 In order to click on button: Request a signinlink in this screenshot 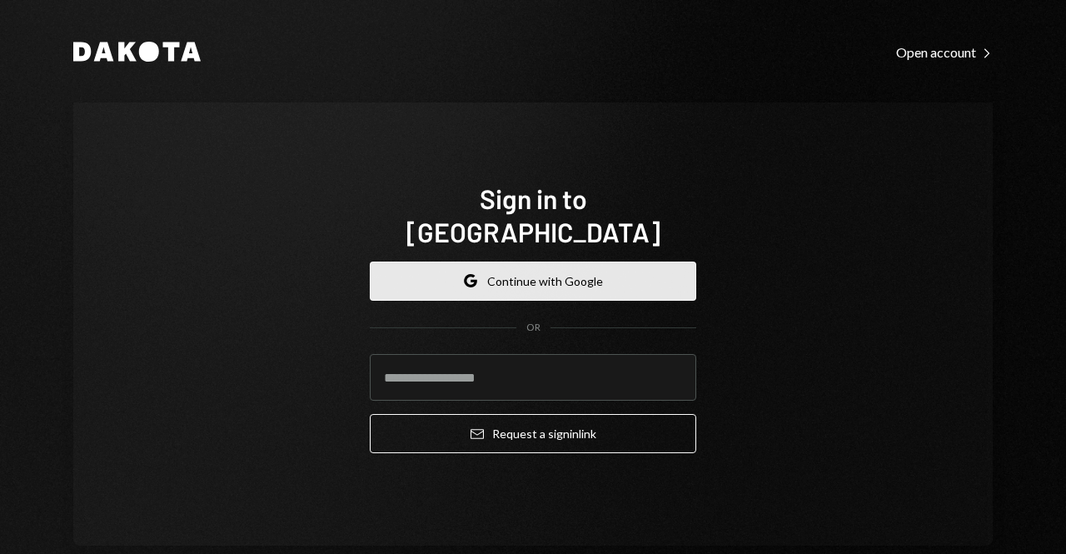, I will do `click(533, 433)`.